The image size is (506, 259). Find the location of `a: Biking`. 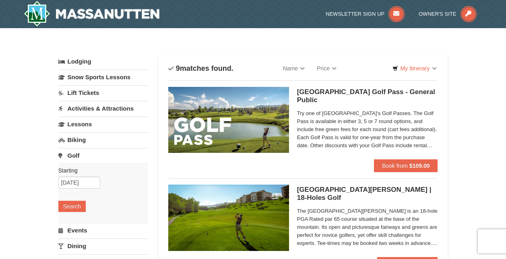

a: Biking is located at coordinates (103, 140).